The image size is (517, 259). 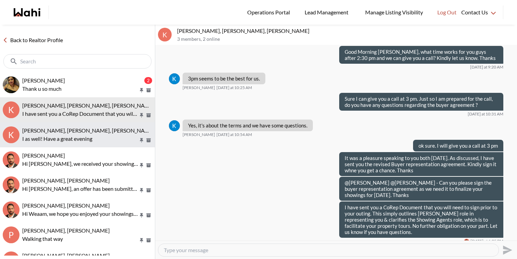 What do you see at coordinates (487, 241) in the screenshot?
I see `time: 2025-10-03T22:25:47.738Z` at bounding box center [487, 241].